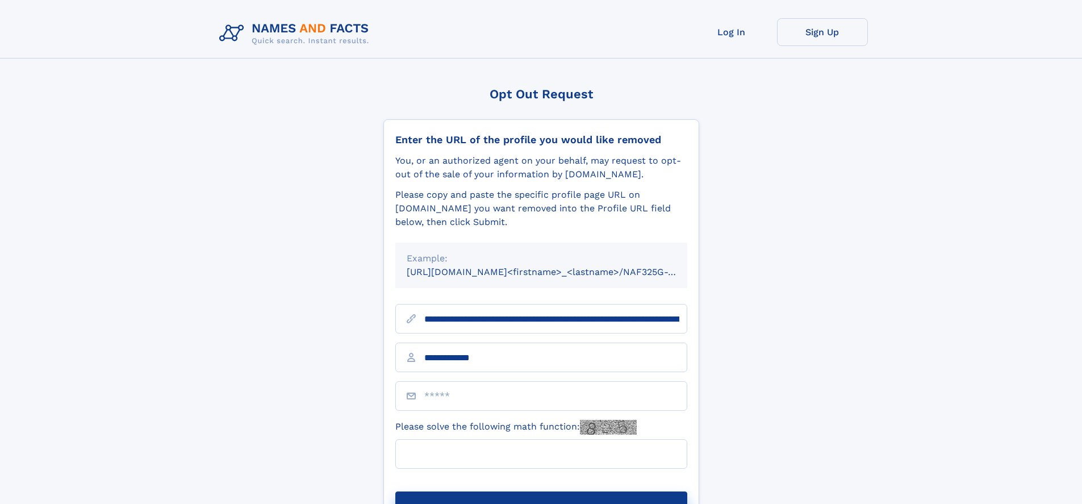 Image resolution: width=1082 pixels, height=504 pixels. I want to click on div: Enter the URL of the profile you would like removed, so click(541, 140).